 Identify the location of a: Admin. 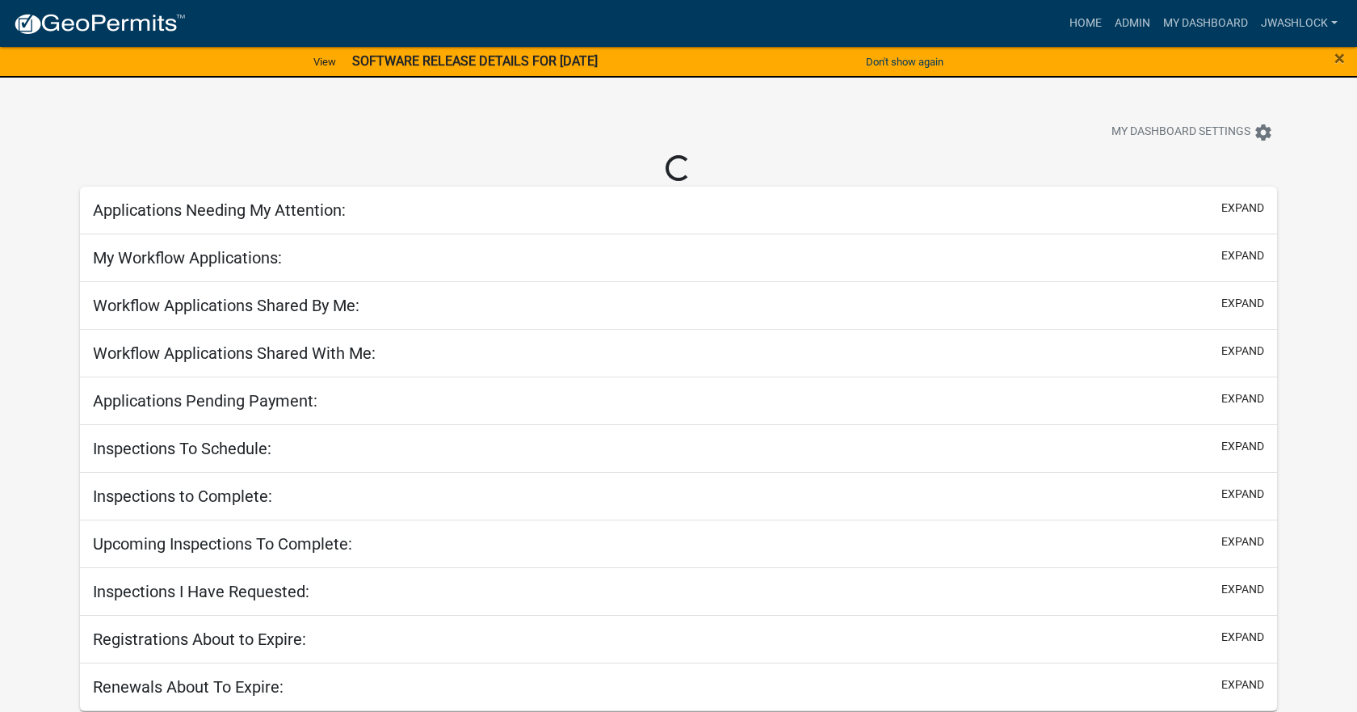
(1132, 23).